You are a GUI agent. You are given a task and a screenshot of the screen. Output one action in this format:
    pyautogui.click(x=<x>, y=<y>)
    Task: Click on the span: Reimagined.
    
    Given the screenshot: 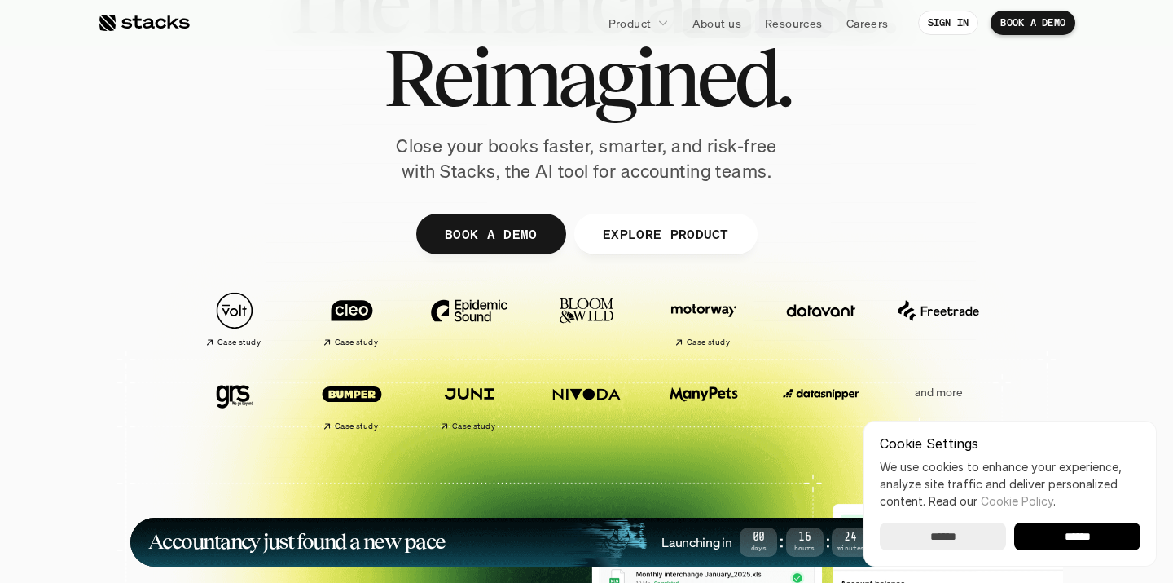 What is the action you would take?
    pyautogui.click(x=587, y=77)
    